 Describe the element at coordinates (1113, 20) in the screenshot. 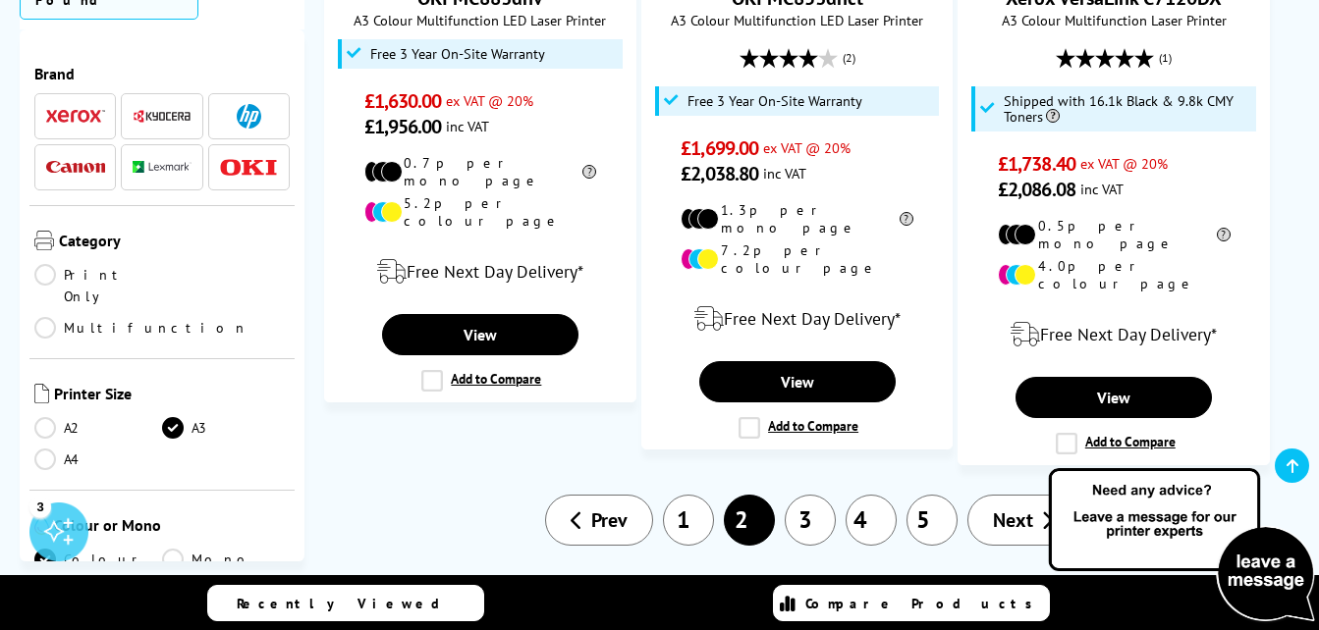

I see `span: A3 Colour Multifunction Laser Printer` at that location.